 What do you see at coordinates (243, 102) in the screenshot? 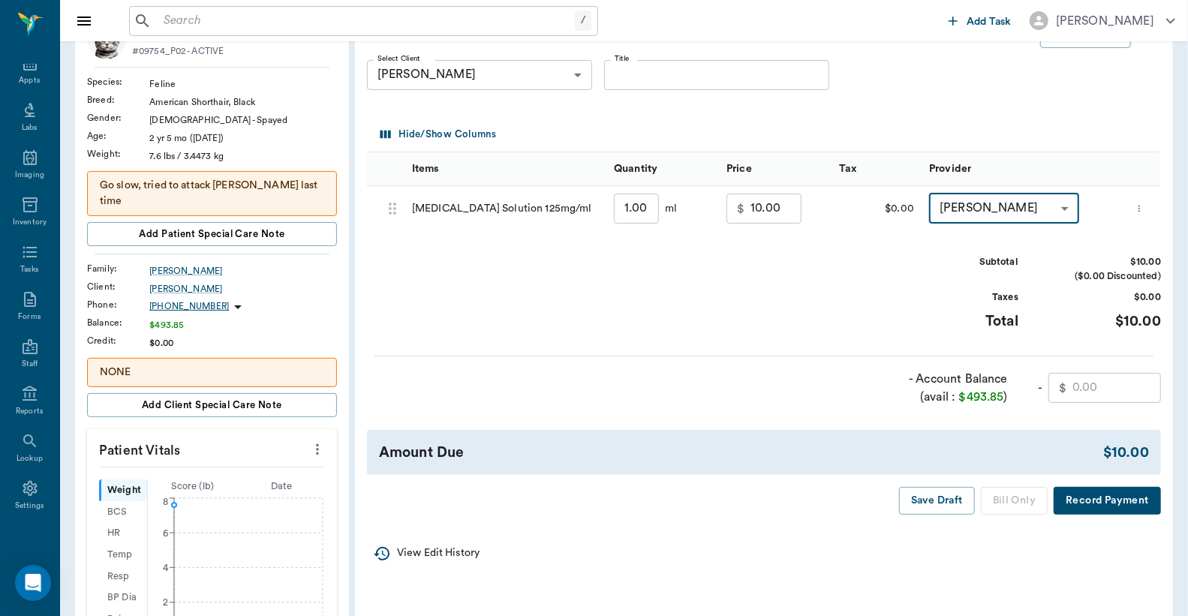
I see `div: American Shorthair, Black` at bounding box center [243, 102].